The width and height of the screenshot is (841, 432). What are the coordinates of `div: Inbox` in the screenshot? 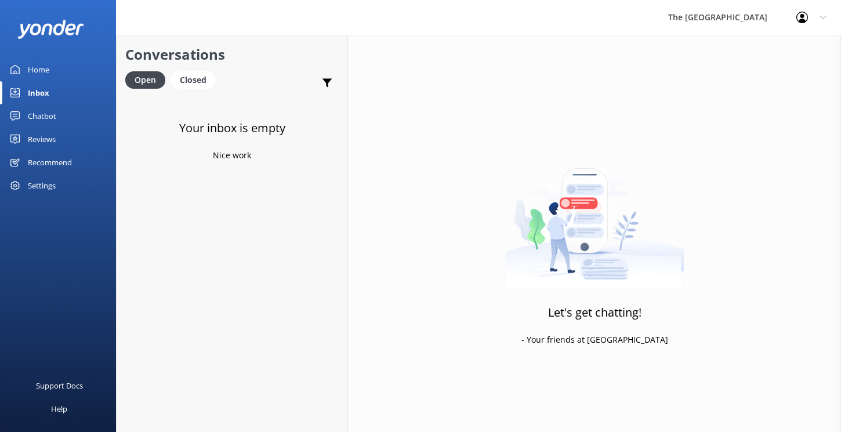 It's located at (38, 93).